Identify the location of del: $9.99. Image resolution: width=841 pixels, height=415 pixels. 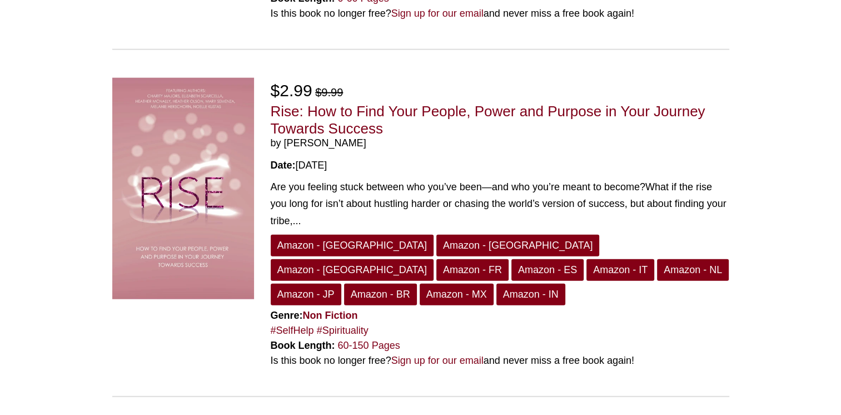
(329, 92).